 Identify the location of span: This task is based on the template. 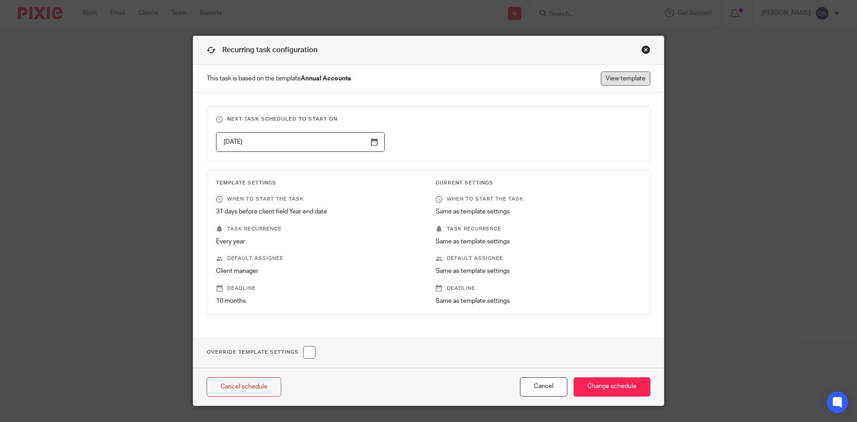
(279, 79).